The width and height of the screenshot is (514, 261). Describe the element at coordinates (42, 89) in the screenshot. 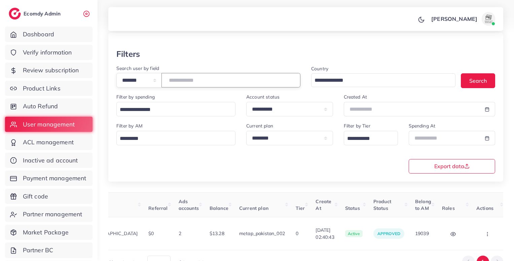

I see `span: Product Links` at that location.